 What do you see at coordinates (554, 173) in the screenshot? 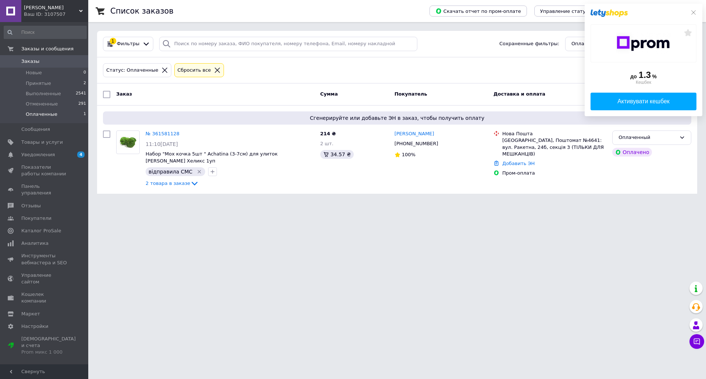
I see `div: Пром-оплата` at bounding box center [554, 173].